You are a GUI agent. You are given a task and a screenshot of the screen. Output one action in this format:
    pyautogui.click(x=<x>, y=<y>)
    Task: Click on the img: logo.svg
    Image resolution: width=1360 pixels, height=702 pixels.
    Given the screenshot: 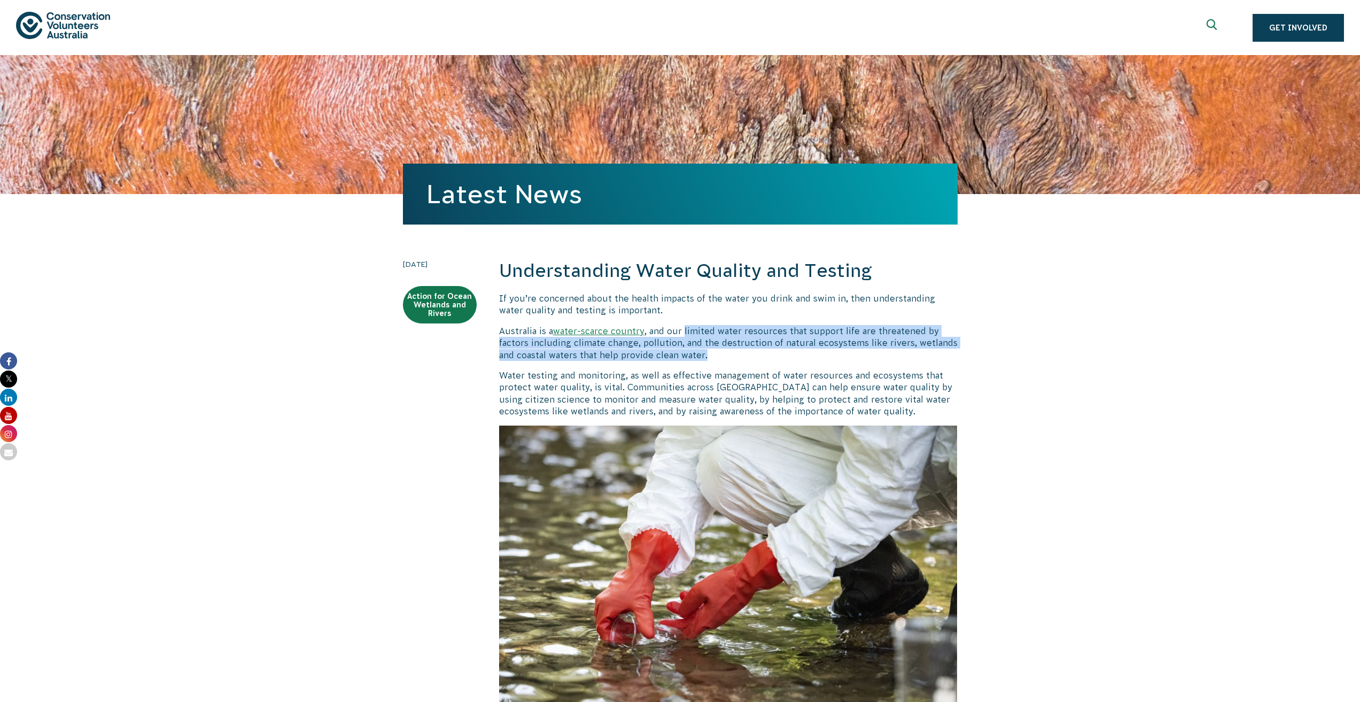 What is the action you would take?
    pyautogui.click(x=63, y=25)
    